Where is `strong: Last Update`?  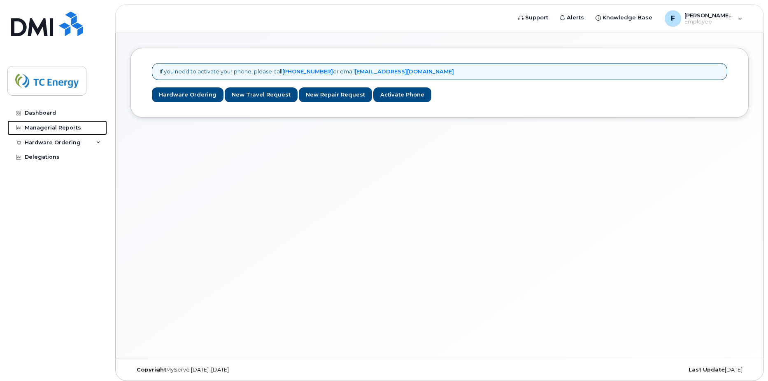
strong: Last Update is located at coordinates (707, 369).